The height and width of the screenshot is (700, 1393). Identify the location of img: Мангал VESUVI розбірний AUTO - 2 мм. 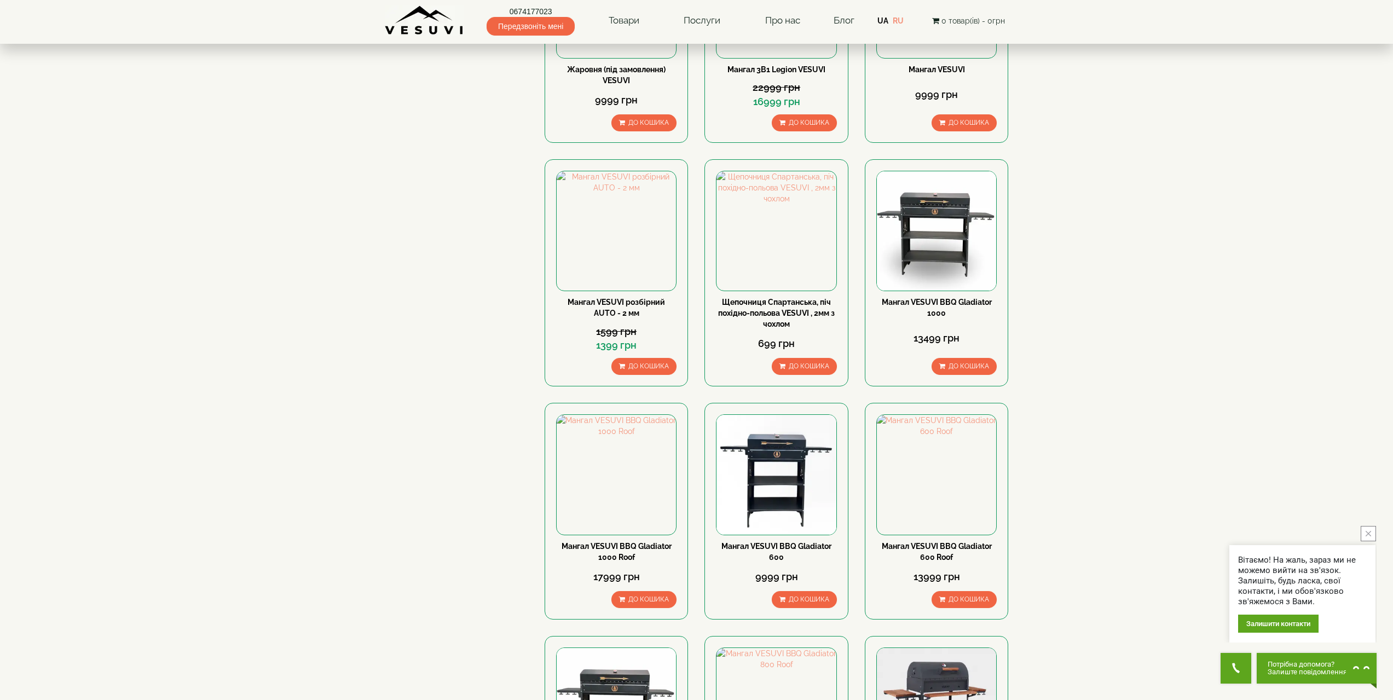
(616, 231).